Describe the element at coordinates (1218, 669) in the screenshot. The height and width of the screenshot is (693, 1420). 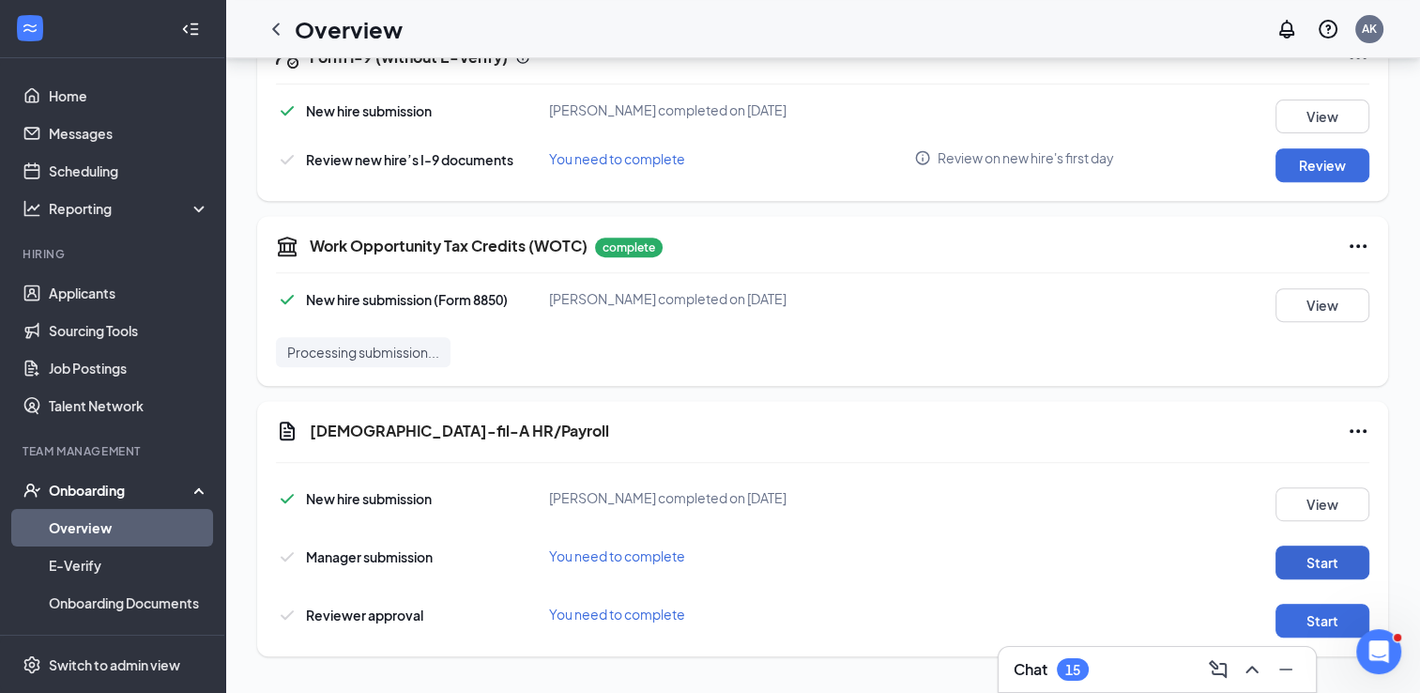
I see `button: ComposeMessage` at that location.